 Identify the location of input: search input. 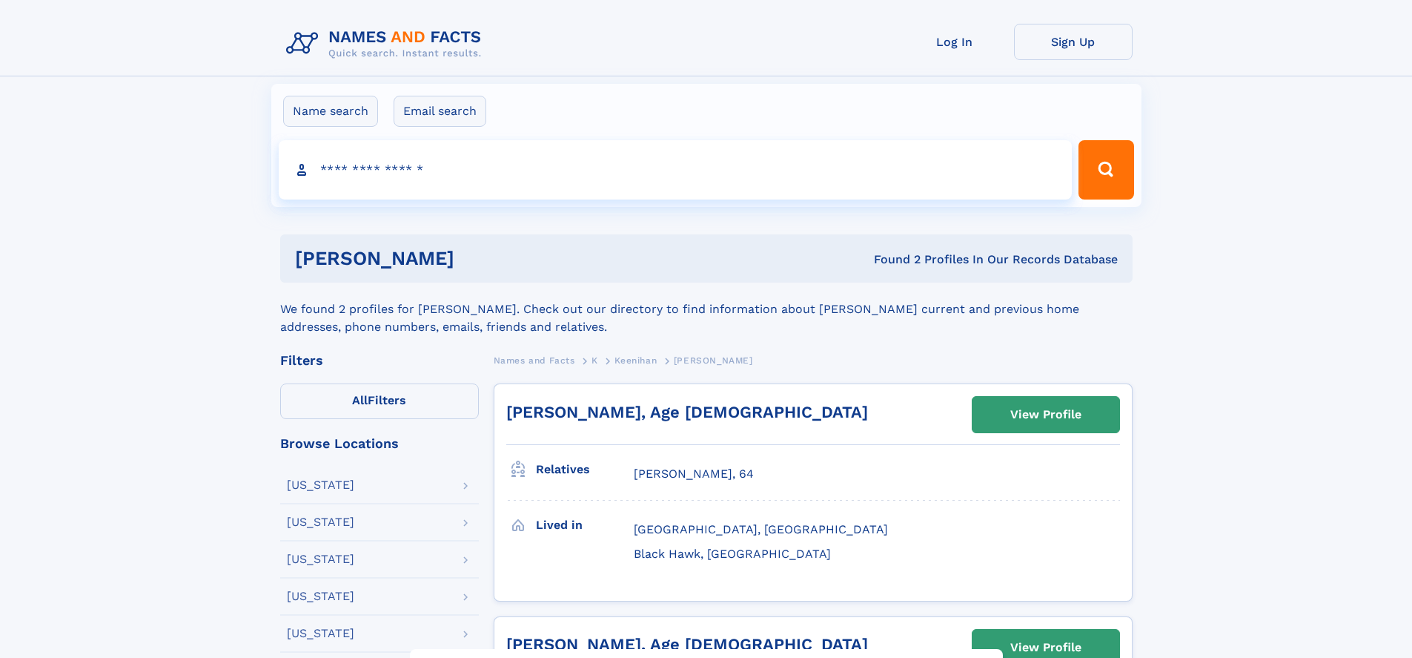
(675, 170).